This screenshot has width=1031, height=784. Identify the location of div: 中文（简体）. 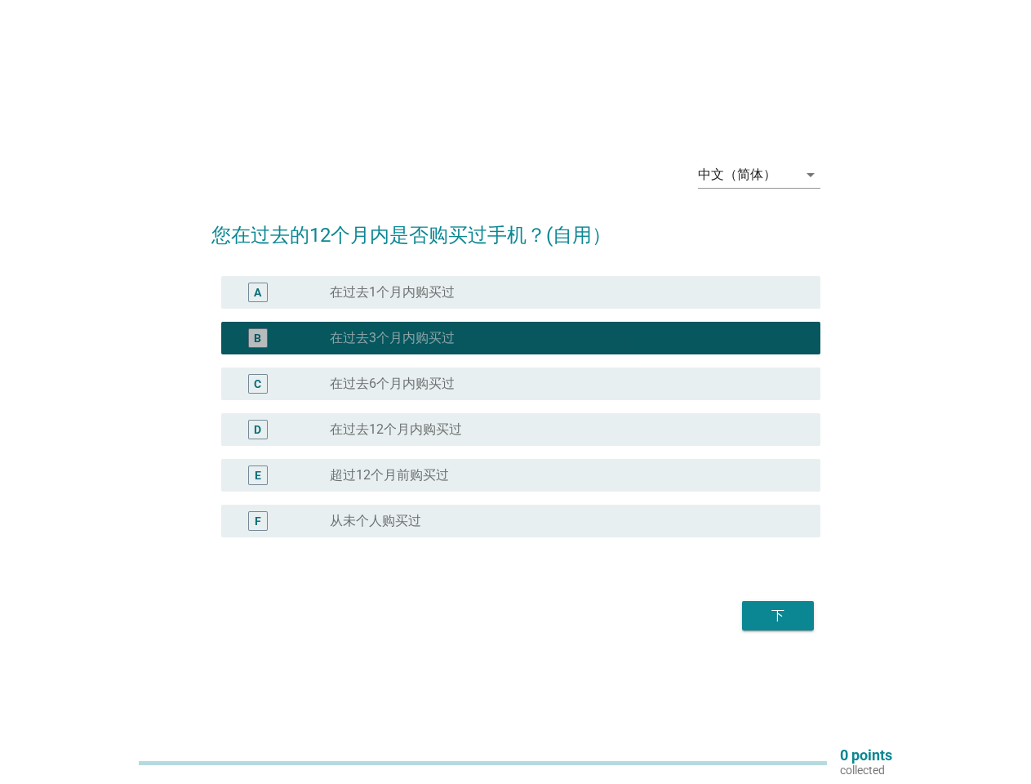
(737, 175).